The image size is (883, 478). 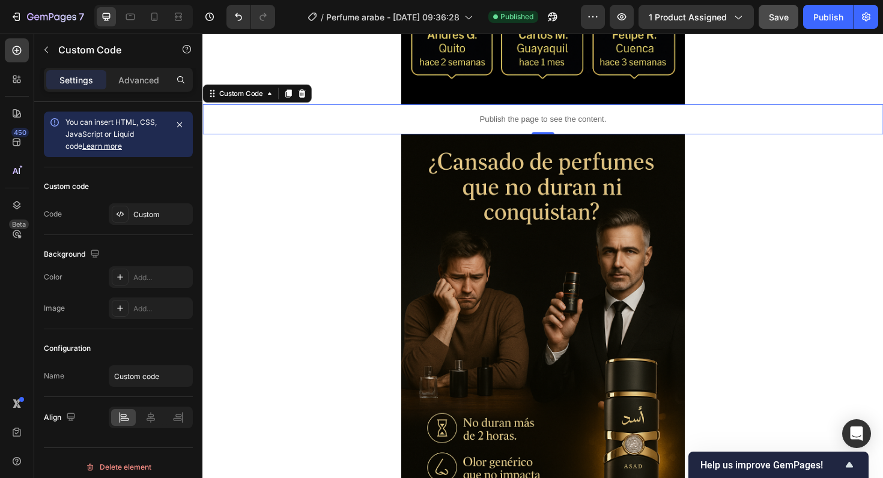 I want to click on button: Save, so click(x=778, y=17).